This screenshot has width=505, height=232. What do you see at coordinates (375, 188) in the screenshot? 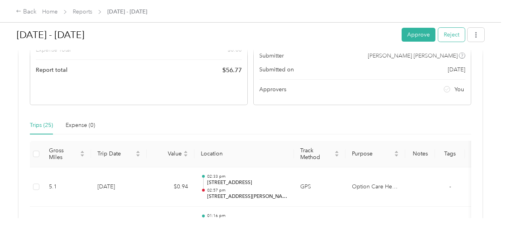
I see `td: Option Care Health` at bounding box center [375, 188].